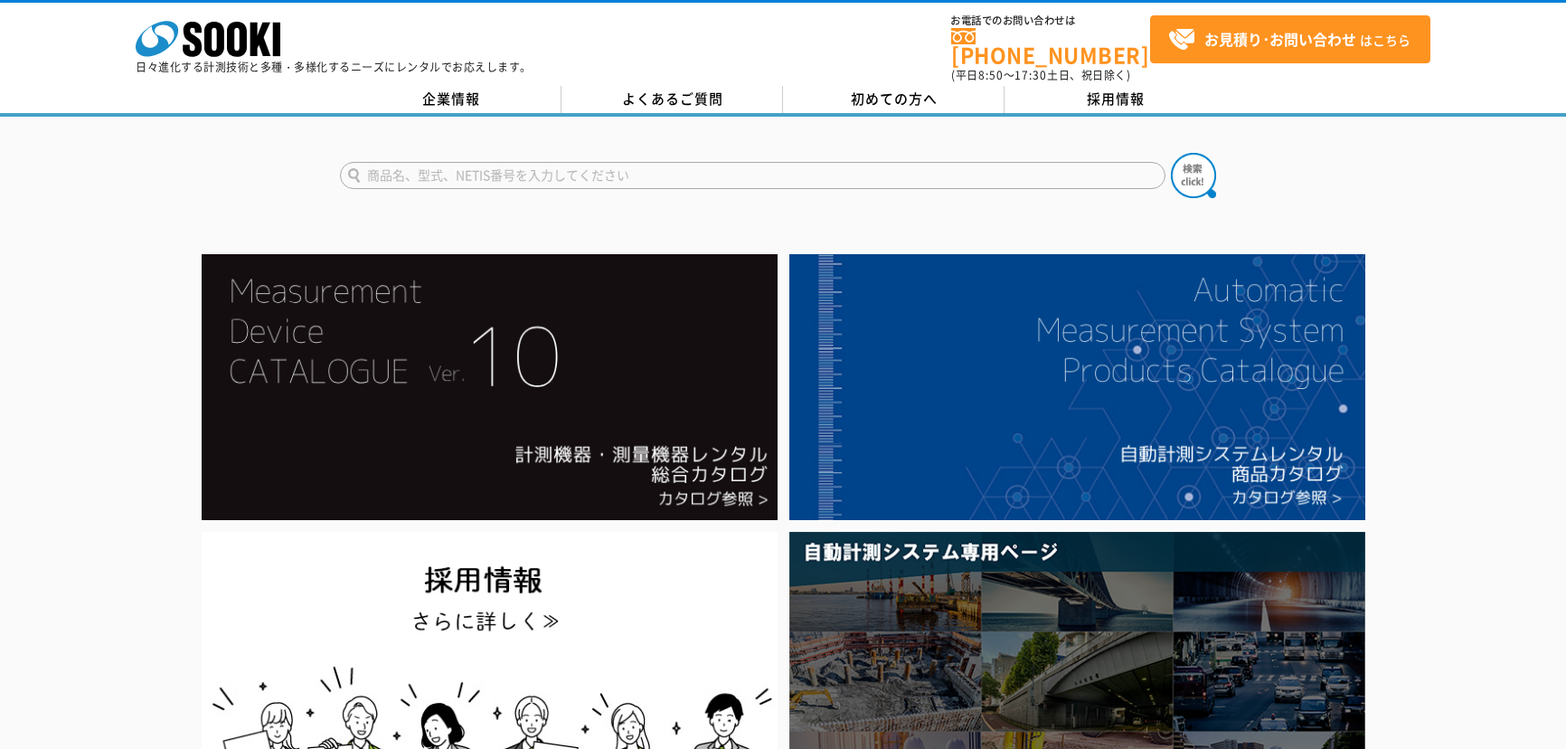 Image resolution: width=1566 pixels, height=749 pixels. I want to click on a: 採用情報, so click(1115, 99).